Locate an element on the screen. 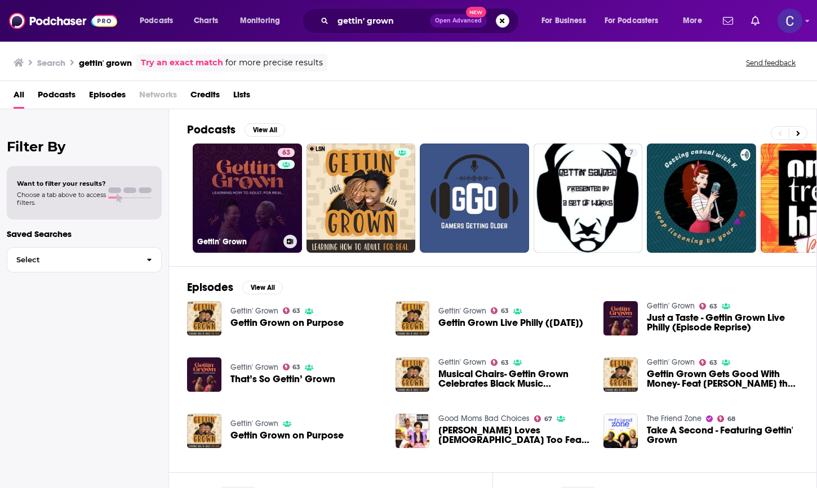 The image size is (817, 488). img: tab_domain_overview_orange.svg is located at coordinates (35, 70).